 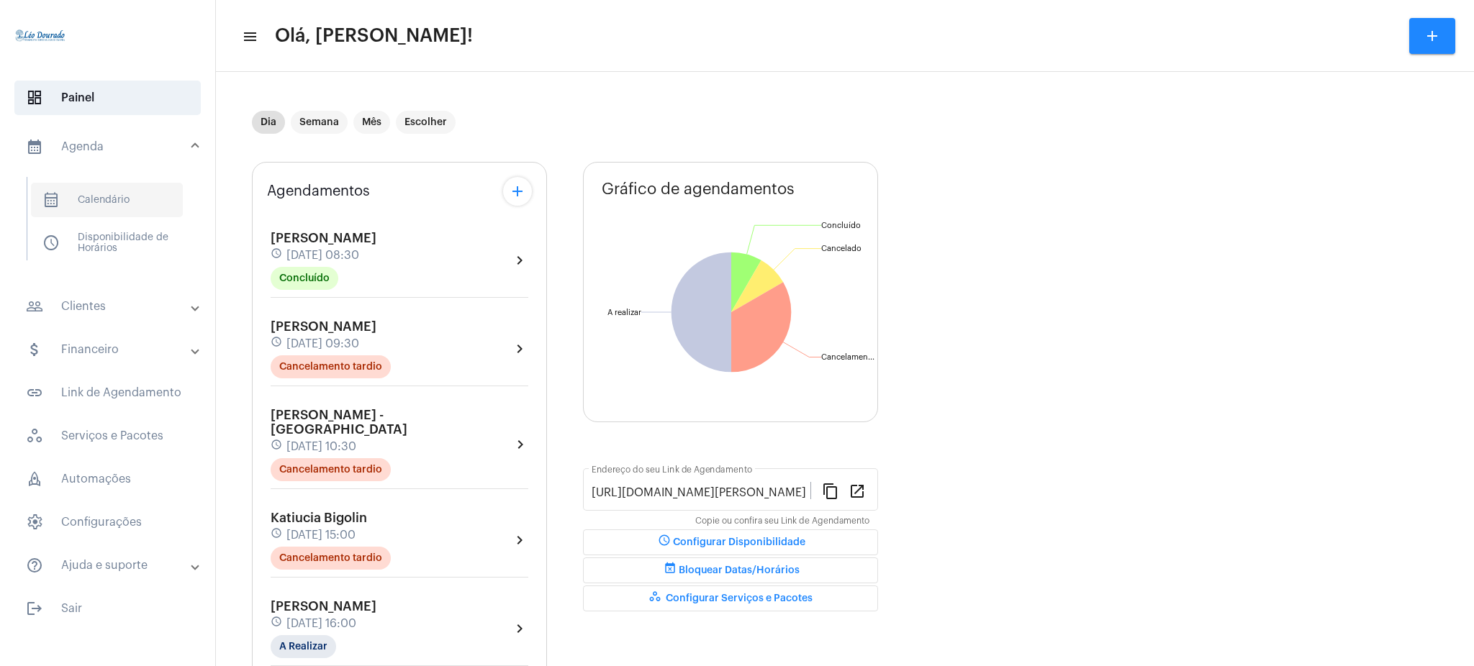 I want to click on span: Calendário, so click(x=106, y=200).